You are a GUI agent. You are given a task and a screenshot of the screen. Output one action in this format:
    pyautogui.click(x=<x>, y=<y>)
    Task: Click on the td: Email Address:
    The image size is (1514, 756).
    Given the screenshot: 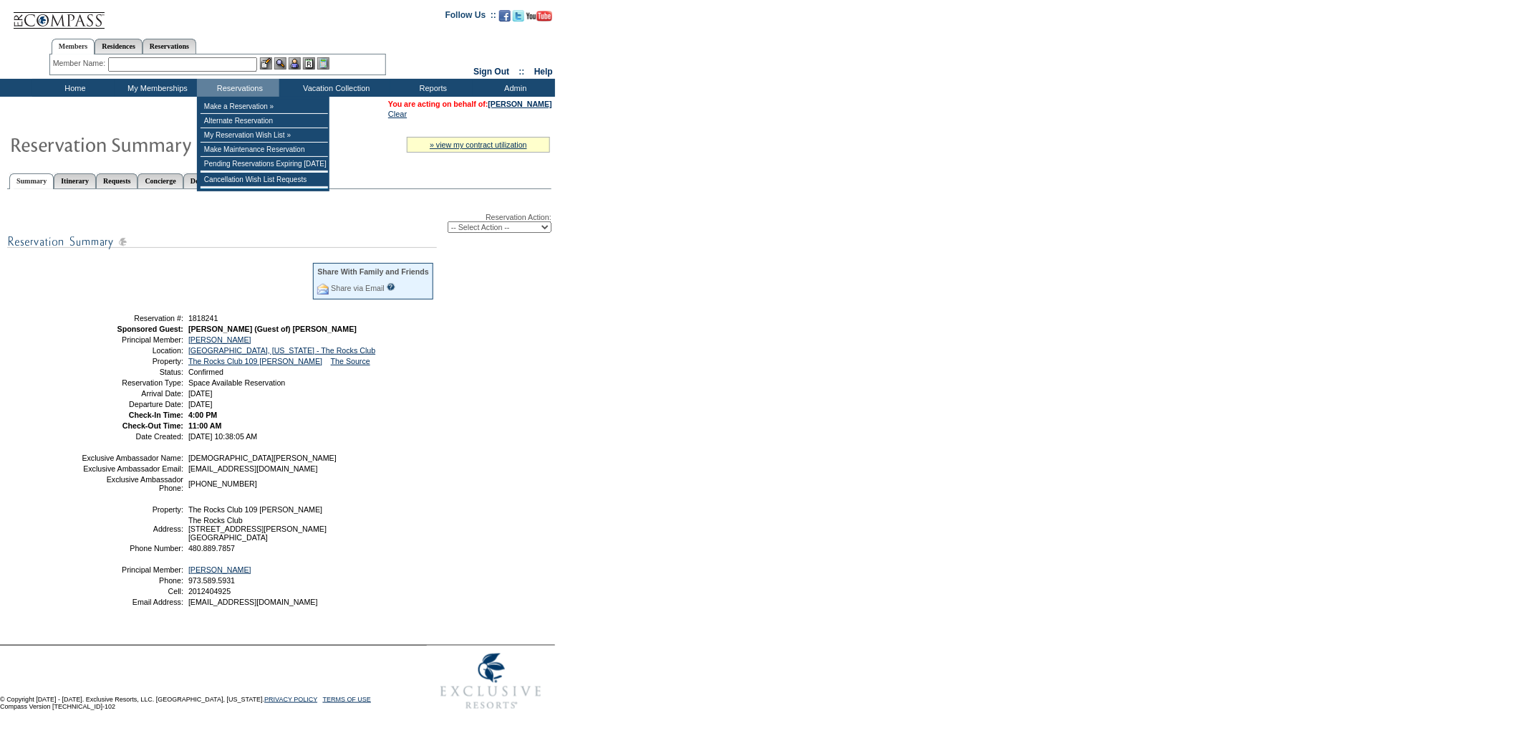 What is the action you would take?
    pyautogui.click(x=132, y=602)
    